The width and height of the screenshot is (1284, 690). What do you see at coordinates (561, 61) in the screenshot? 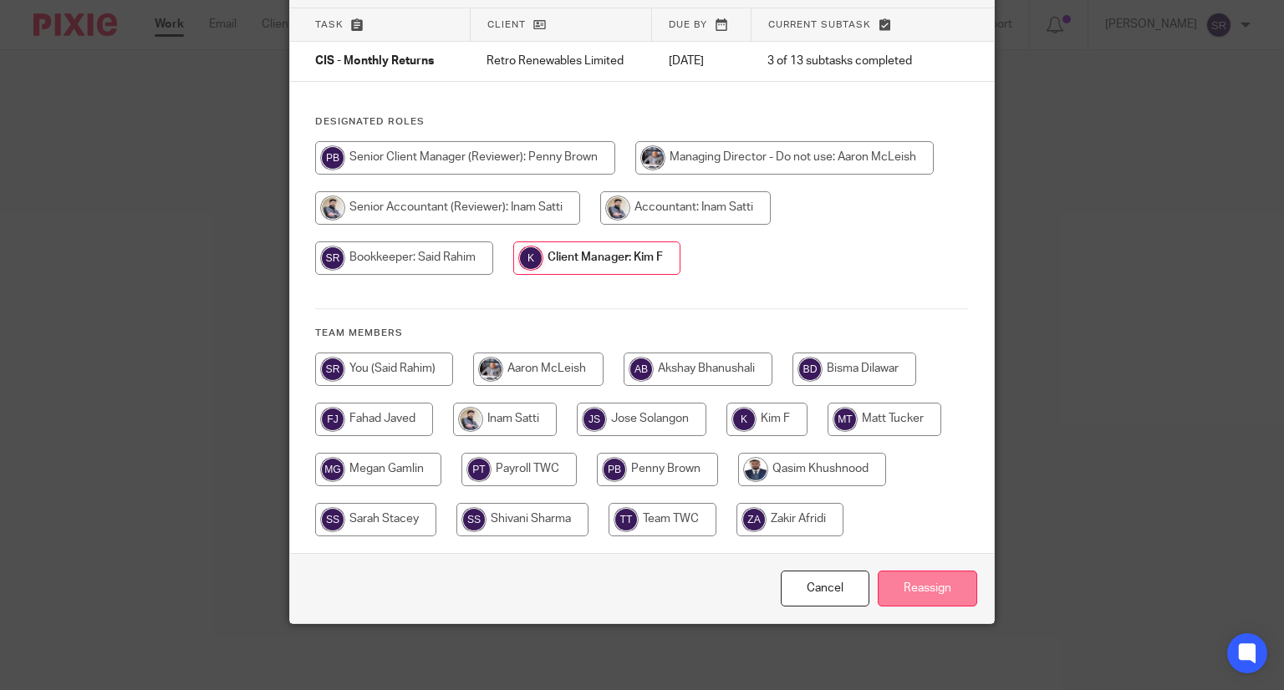
I see `p: Retro Renewables Limited` at bounding box center [561, 61].